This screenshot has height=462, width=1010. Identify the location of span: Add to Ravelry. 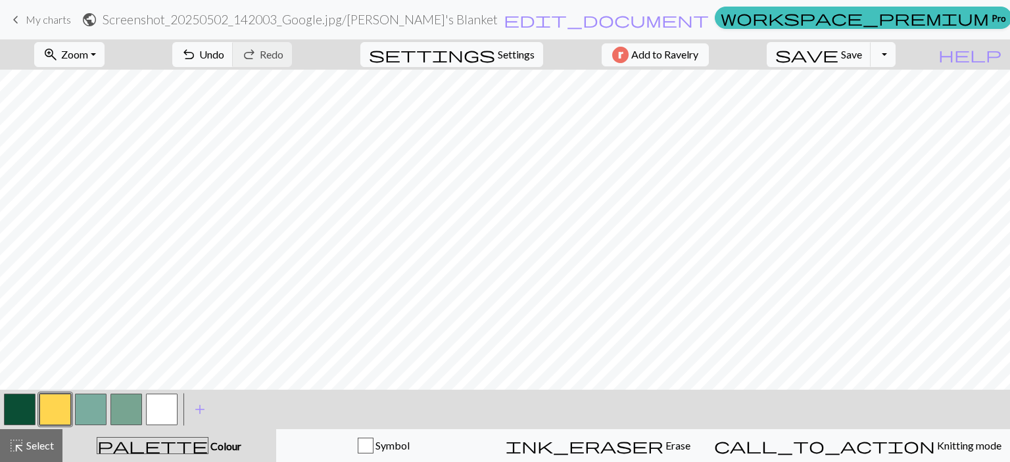
(665, 55).